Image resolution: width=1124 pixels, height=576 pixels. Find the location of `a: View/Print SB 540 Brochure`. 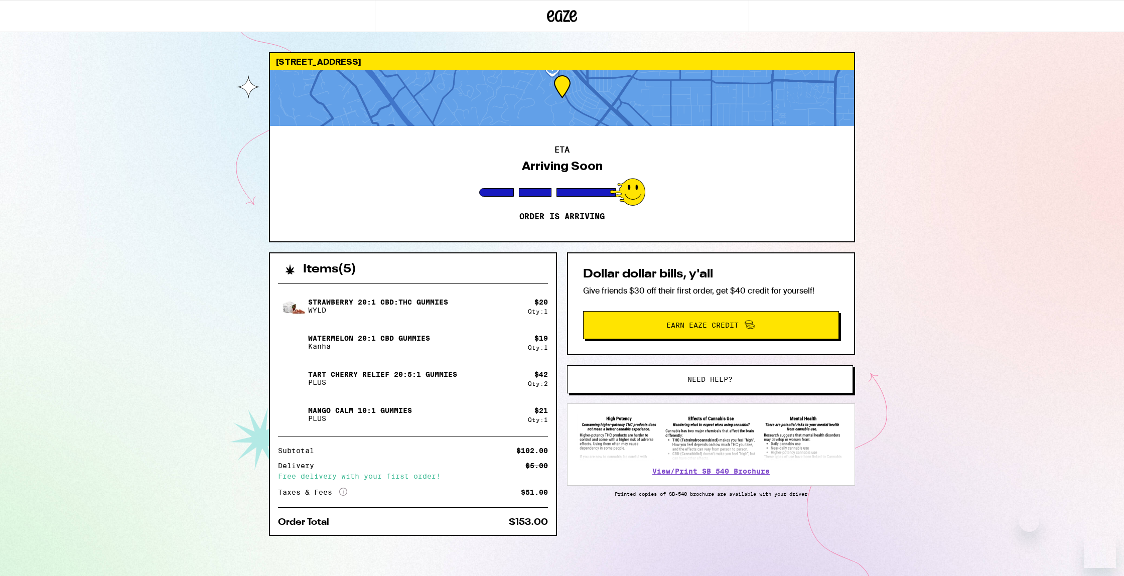

a: View/Print SB 540 Brochure is located at coordinates (711, 471).